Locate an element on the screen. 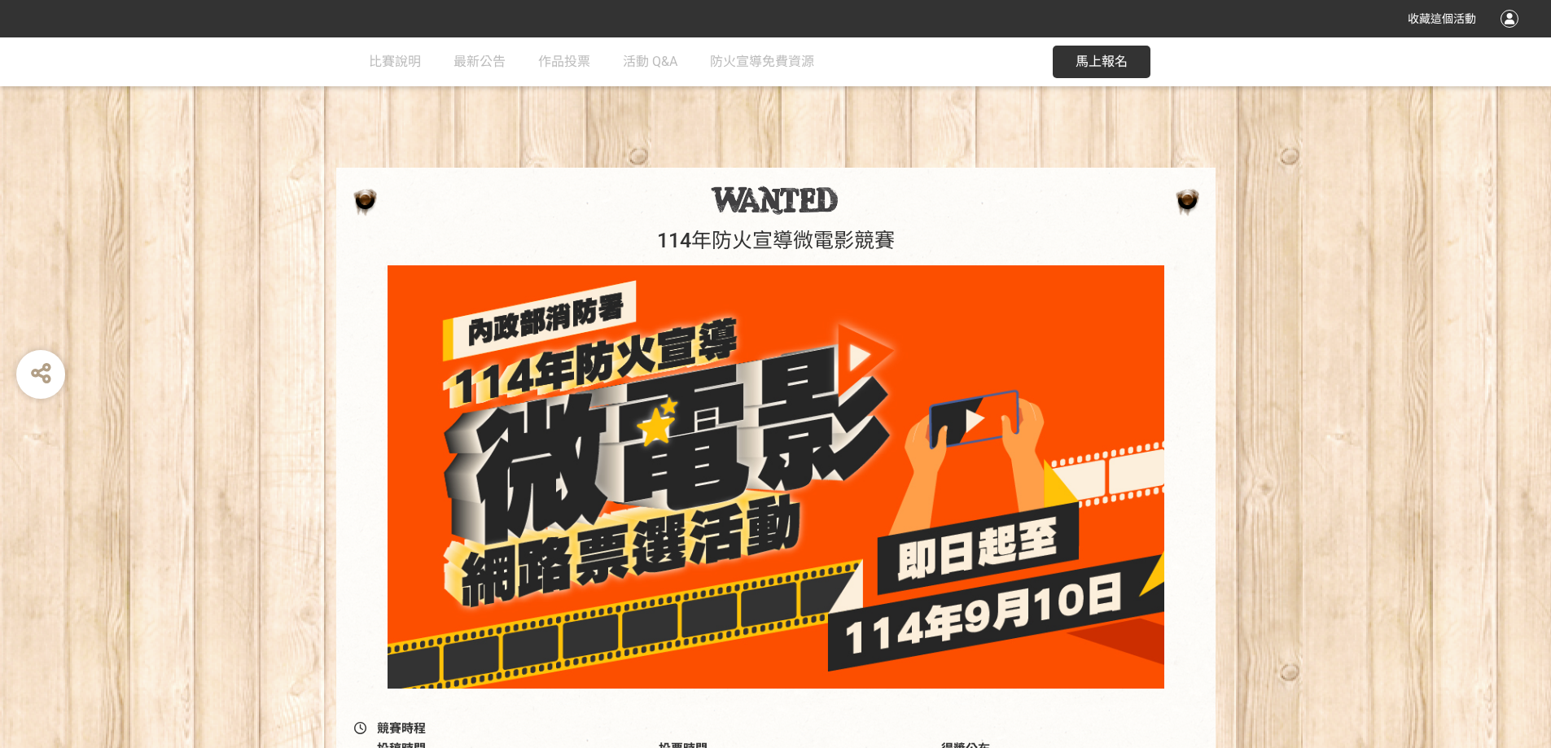 This screenshot has width=1551, height=748. button: 馬上報名 is located at coordinates (1101, 62).